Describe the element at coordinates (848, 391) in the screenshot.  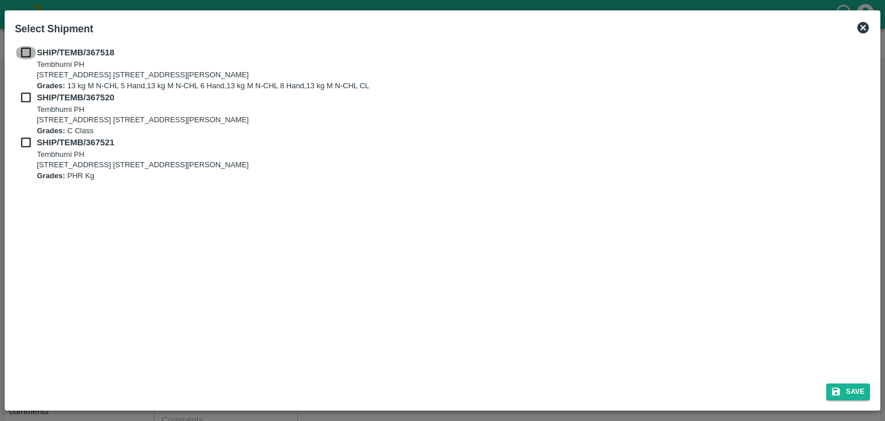
I see `button: Save` at that location.